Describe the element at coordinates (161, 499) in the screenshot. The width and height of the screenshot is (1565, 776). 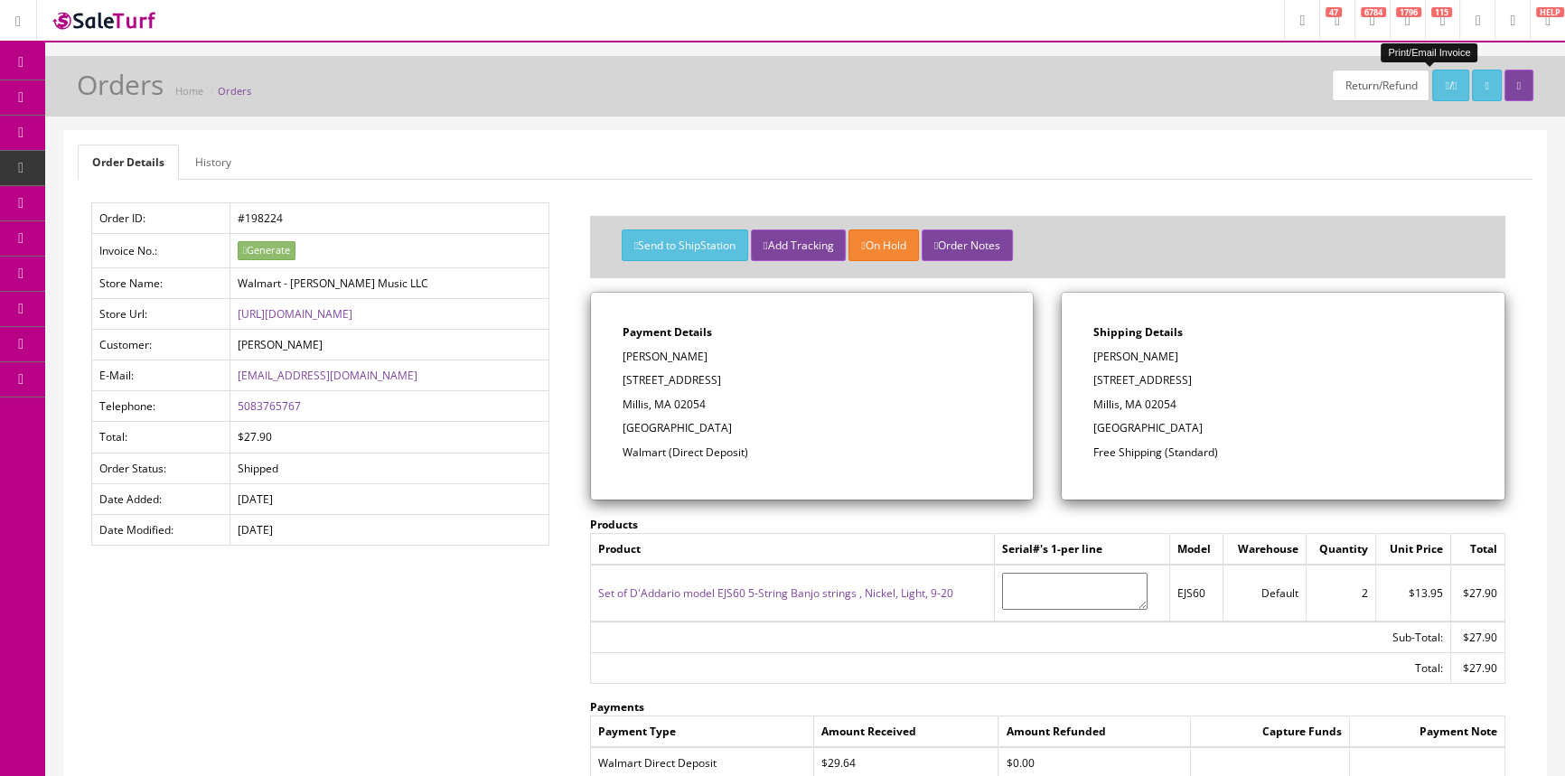
I see `td: Date Added:` at that location.